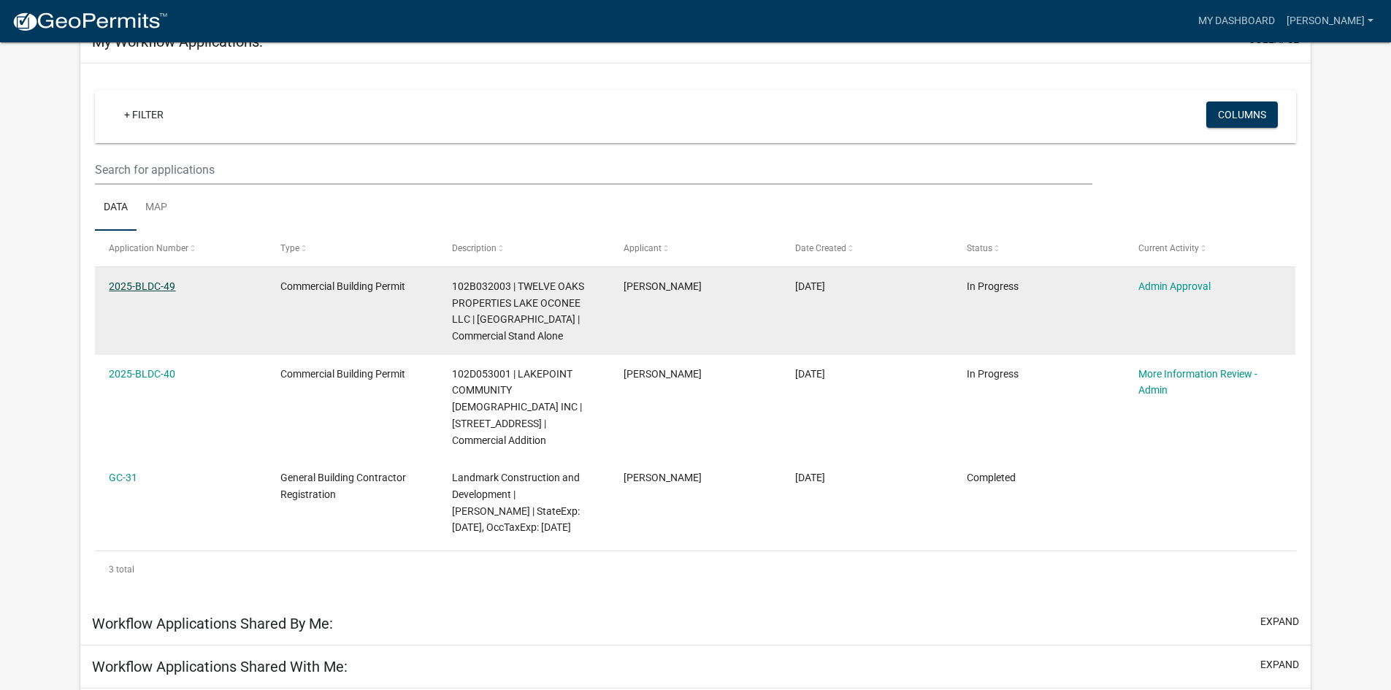 The height and width of the screenshot is (690, 1391). Describe the element at coordinates (695, 333) in the screenshot. I see `div: collapse` at that location.